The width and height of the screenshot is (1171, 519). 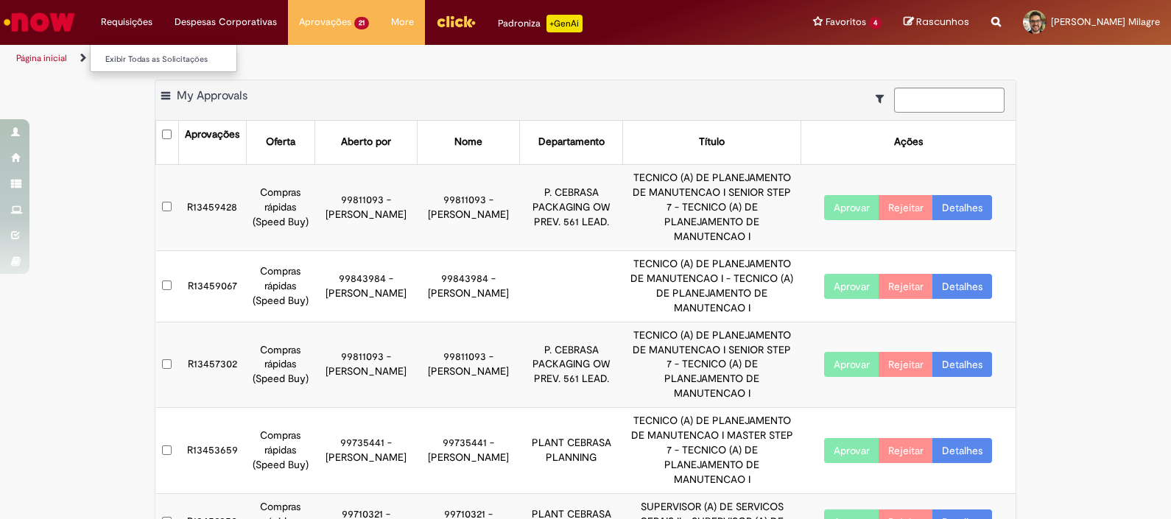 I want to click on span: Rascunhos, so click(x=943, y=21).